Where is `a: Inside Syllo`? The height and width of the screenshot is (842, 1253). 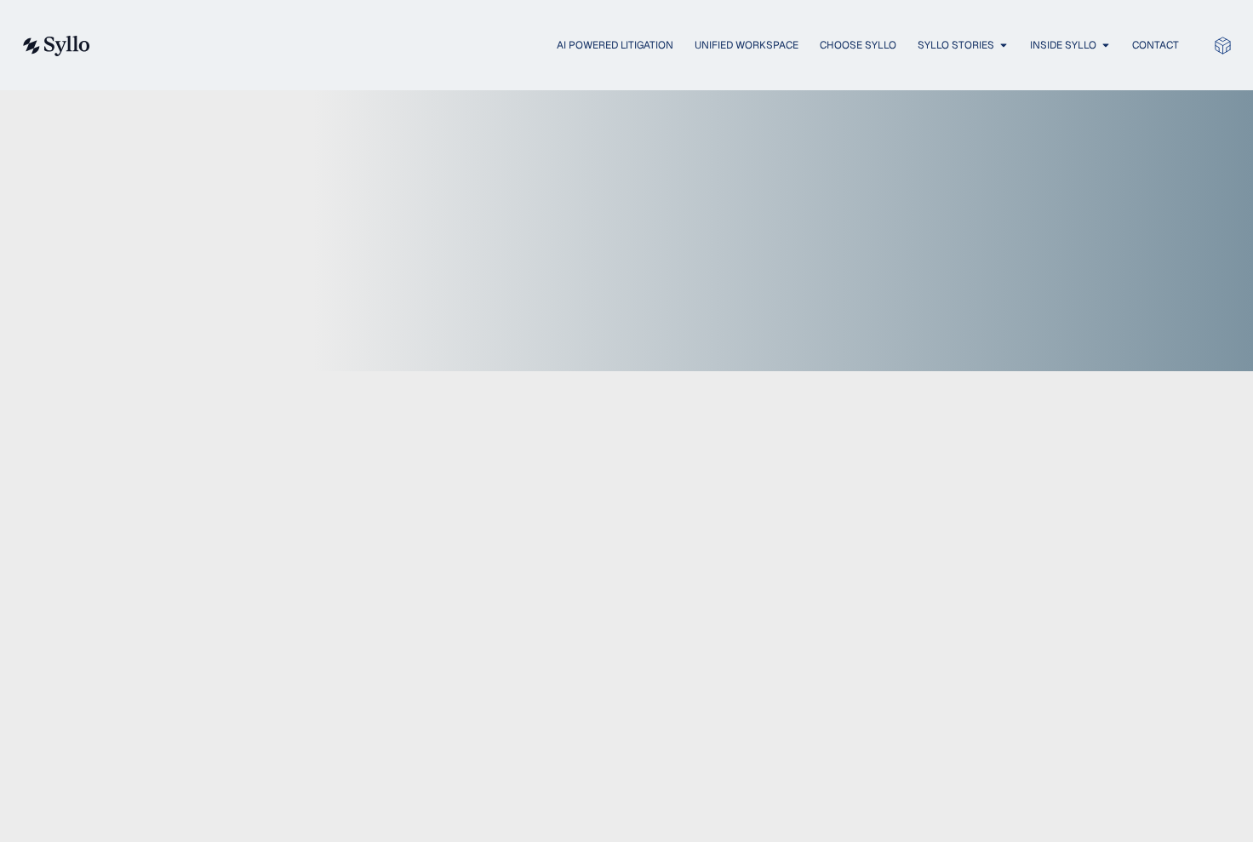 a: Inside Syllo is located at coordinates (1063, 45).